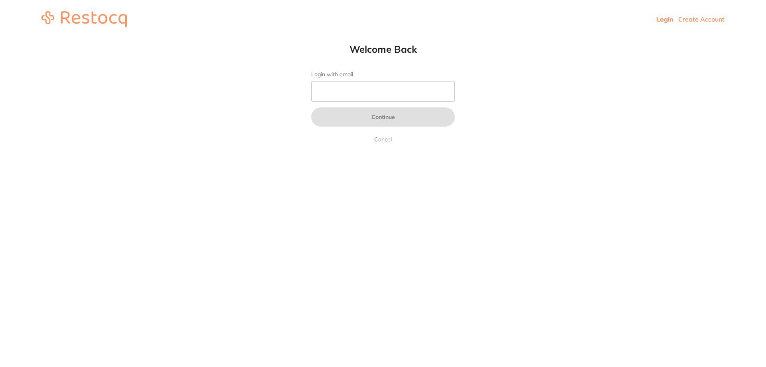 This screenshot has width=766, height=367. I want to click on a: Create Account, so click(702, 19).